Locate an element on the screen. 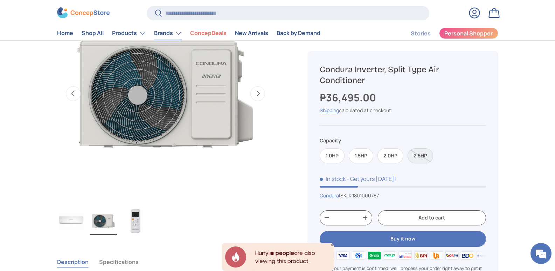  summary: Products is located at coordinates (129, 33).